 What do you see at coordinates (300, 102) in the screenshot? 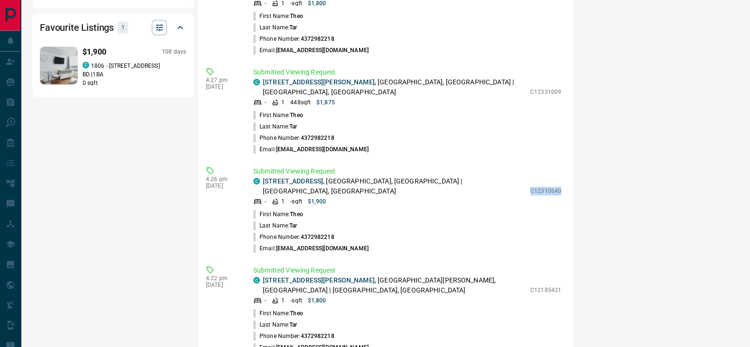
I see `p: 448 sqft` at bounding box center [300, 102].